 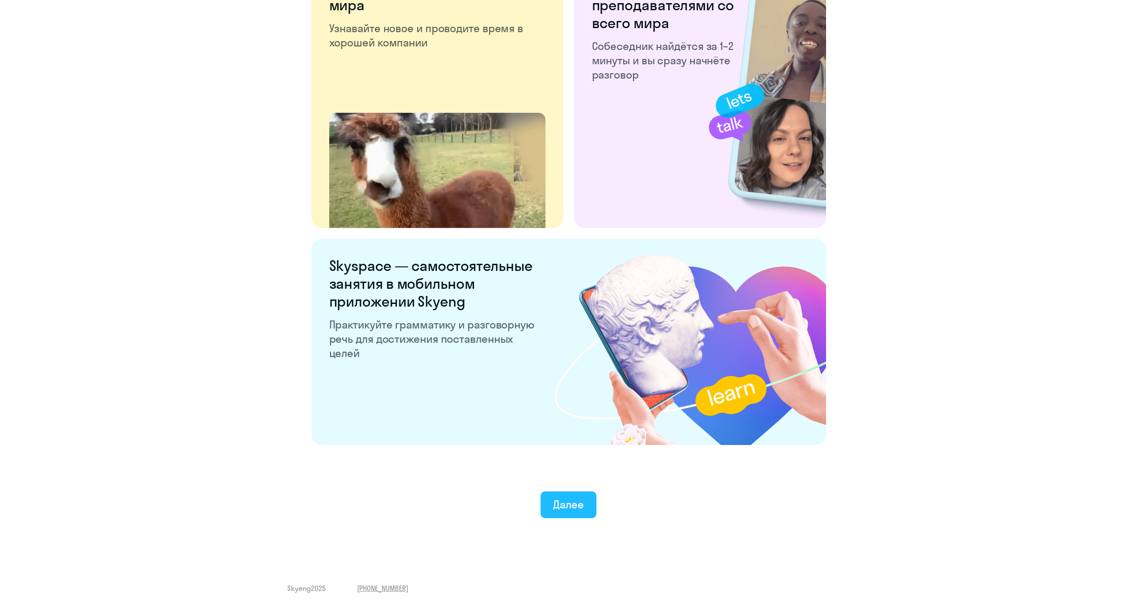 I want to click on button: Далее, so click(x=568, y=505).